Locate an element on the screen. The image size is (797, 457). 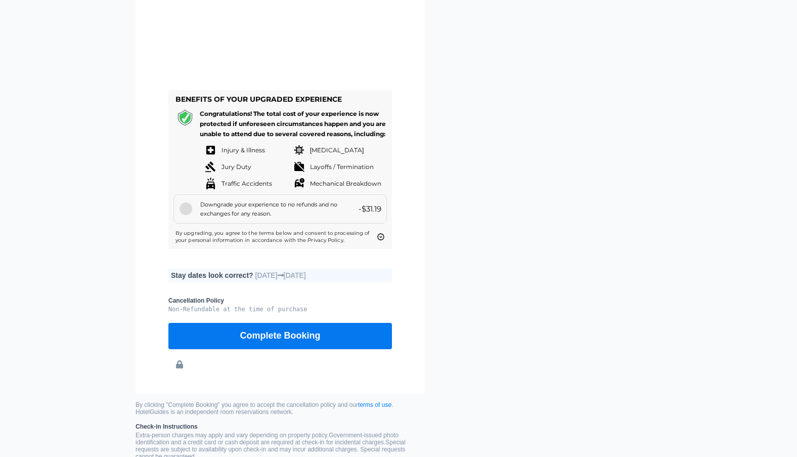
a: terms of use is located at coordinates (375, 404).